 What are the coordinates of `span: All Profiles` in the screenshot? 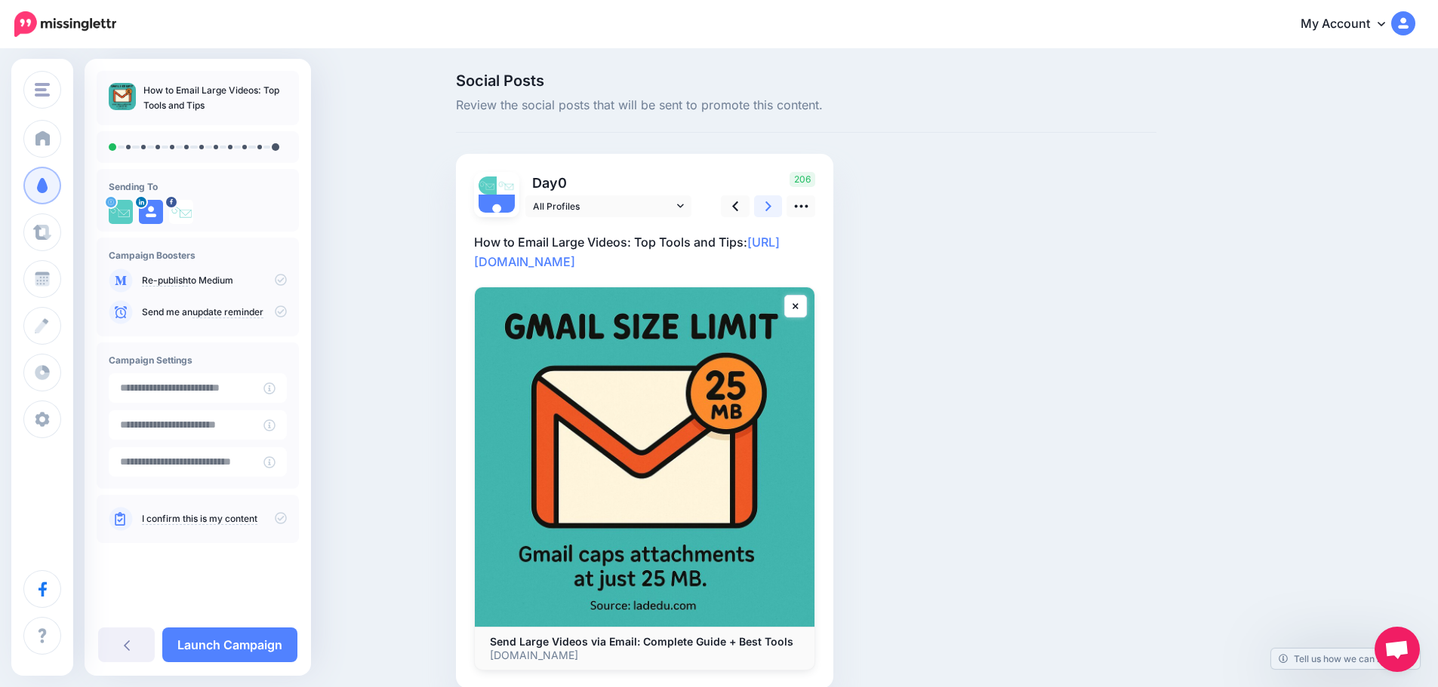 It's located at (603, 206).